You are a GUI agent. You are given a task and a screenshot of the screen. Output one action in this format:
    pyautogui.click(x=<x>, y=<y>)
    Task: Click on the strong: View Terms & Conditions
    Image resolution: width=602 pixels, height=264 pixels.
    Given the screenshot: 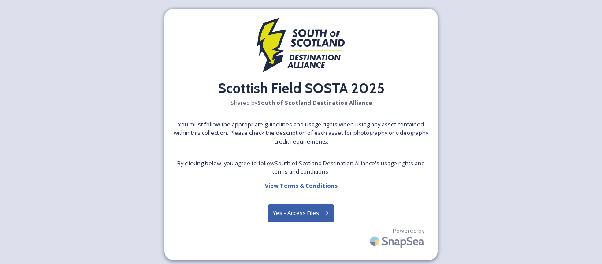 What is the action you would take?
    pyautogui.click(x=301, y=186)
    